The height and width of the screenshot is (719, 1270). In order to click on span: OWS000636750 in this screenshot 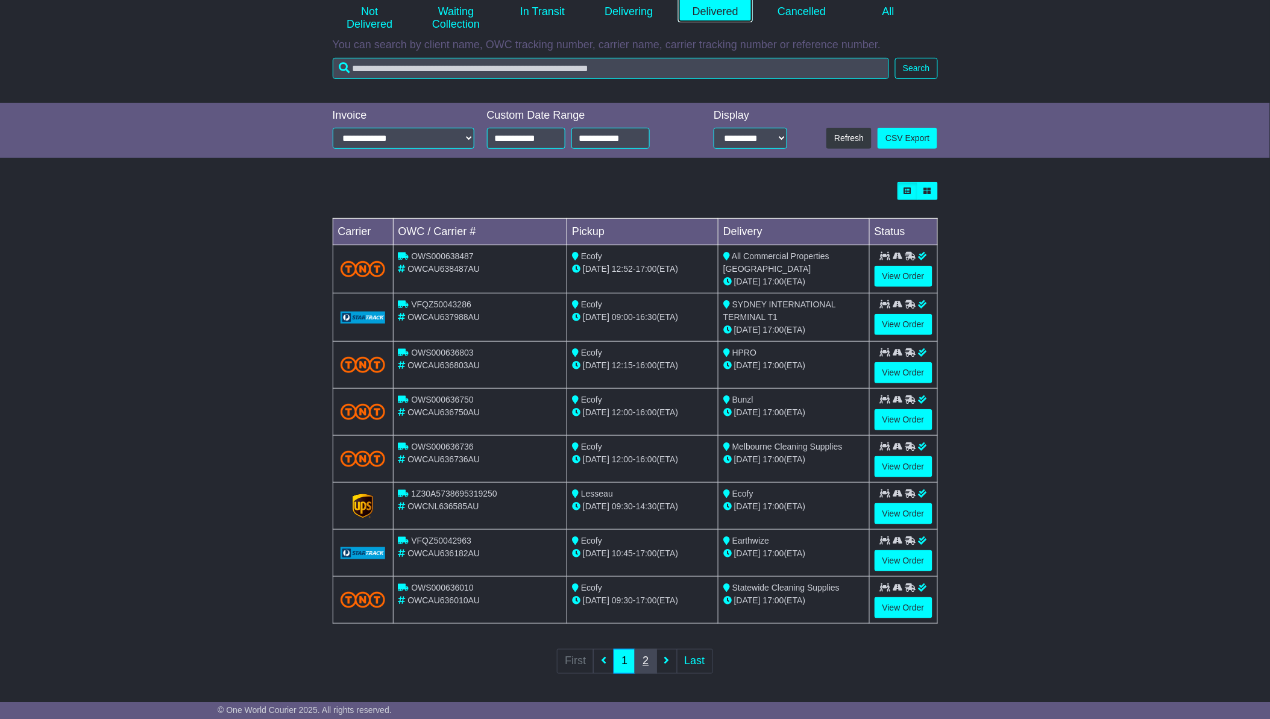, I will do `click(442, 400)`.